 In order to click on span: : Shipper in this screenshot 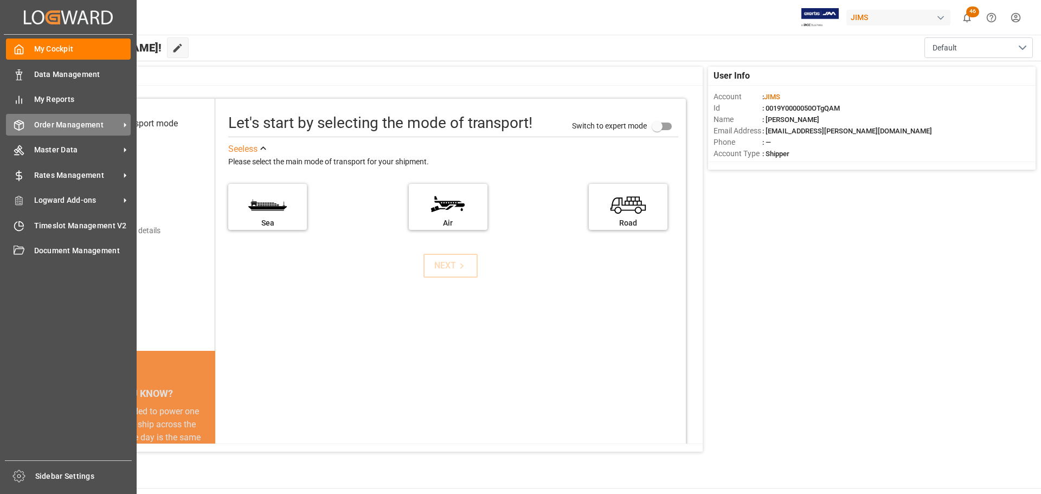, I will do `click(776, 153)`.